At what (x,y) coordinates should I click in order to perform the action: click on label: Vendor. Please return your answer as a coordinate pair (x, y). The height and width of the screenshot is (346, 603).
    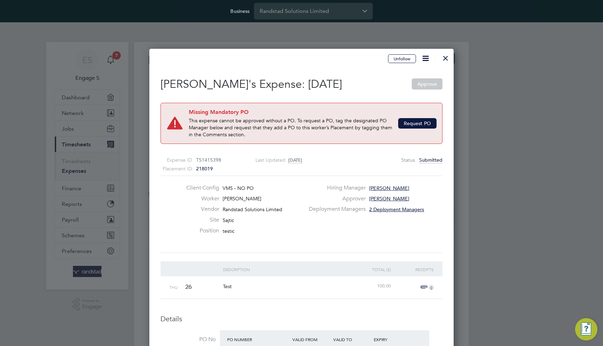
    Looking at the image, I should click on (200, 209).